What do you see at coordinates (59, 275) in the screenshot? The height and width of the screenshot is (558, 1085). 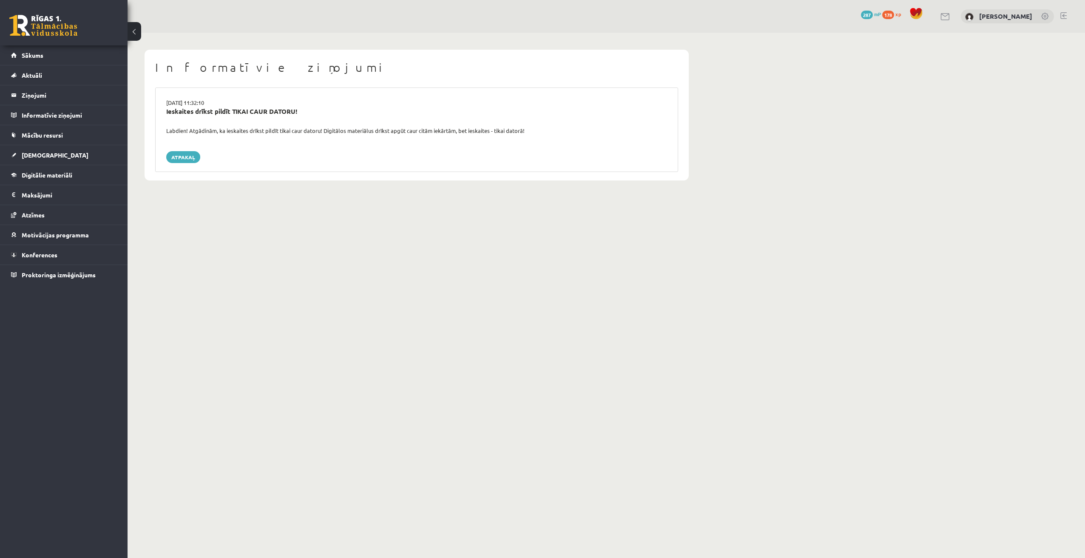 I see `span: Proktoringa izmēģinājums` at bounding box center [59, 275].